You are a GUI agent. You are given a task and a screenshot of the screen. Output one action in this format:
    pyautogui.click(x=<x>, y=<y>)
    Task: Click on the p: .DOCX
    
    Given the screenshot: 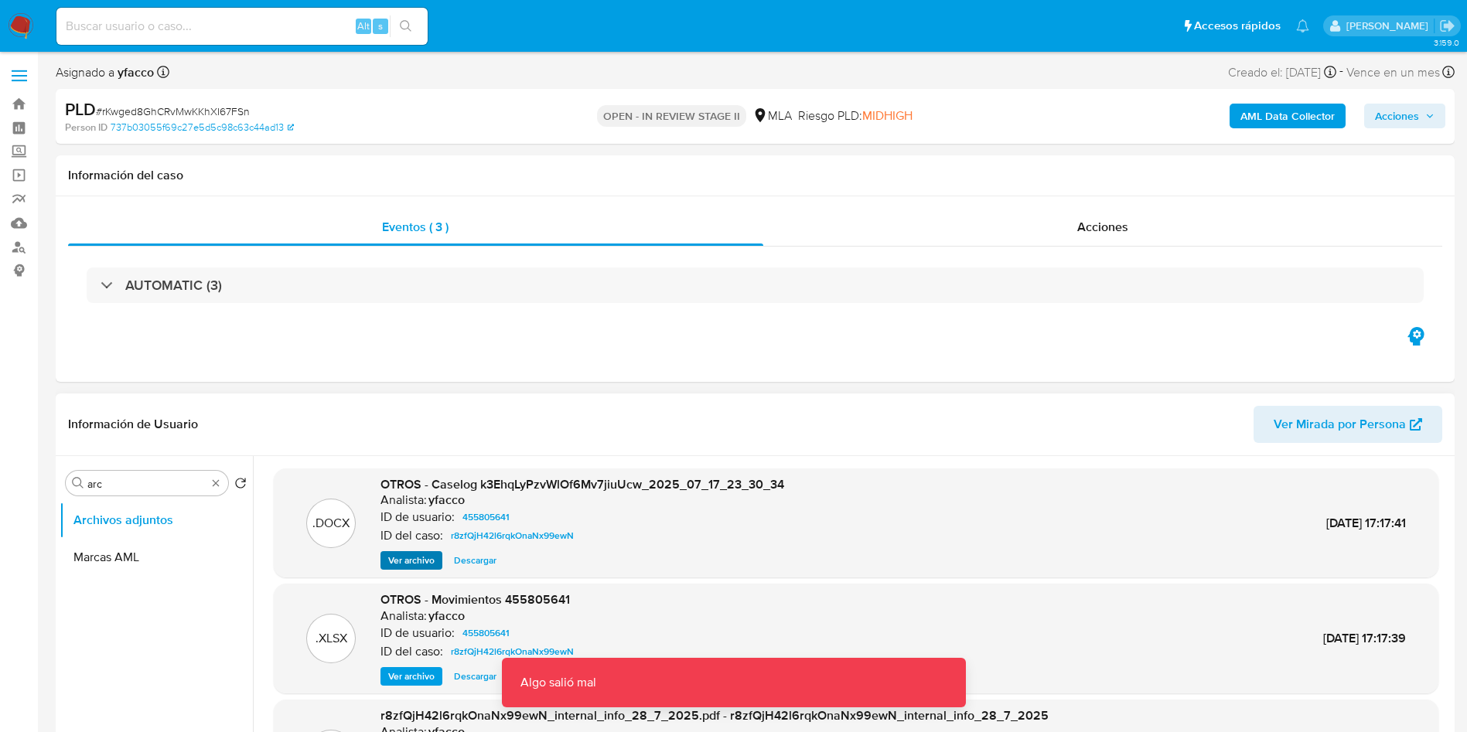 What is the action you would take?
    pyautogui.click(x=331, y=524)
    